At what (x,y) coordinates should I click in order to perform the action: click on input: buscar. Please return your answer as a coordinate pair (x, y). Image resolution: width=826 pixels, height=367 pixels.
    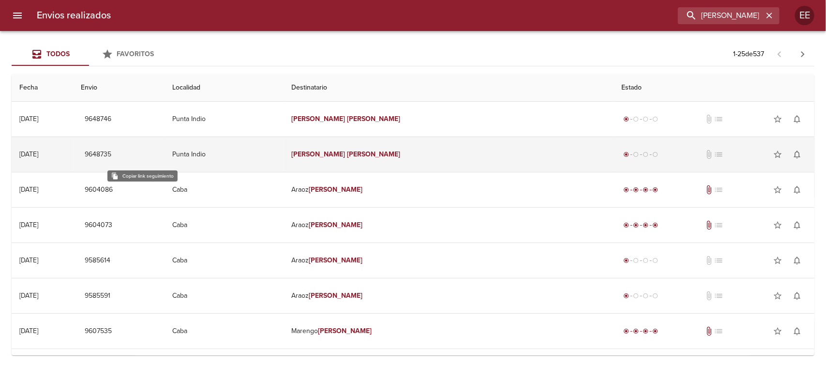
    Looking at the image, I should click on (720, 15).